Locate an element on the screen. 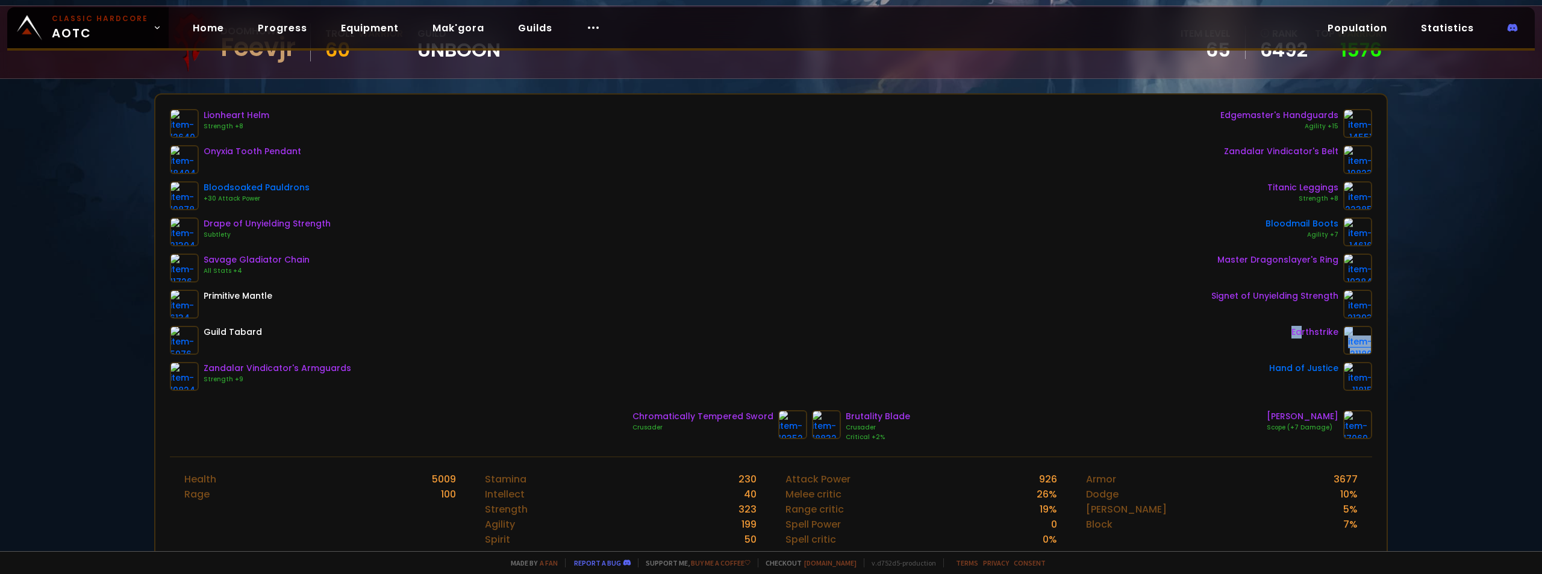 This screenshot has width=1542, height=574. div: Savage Gladiator Chain is located at coordinates (257, 260).